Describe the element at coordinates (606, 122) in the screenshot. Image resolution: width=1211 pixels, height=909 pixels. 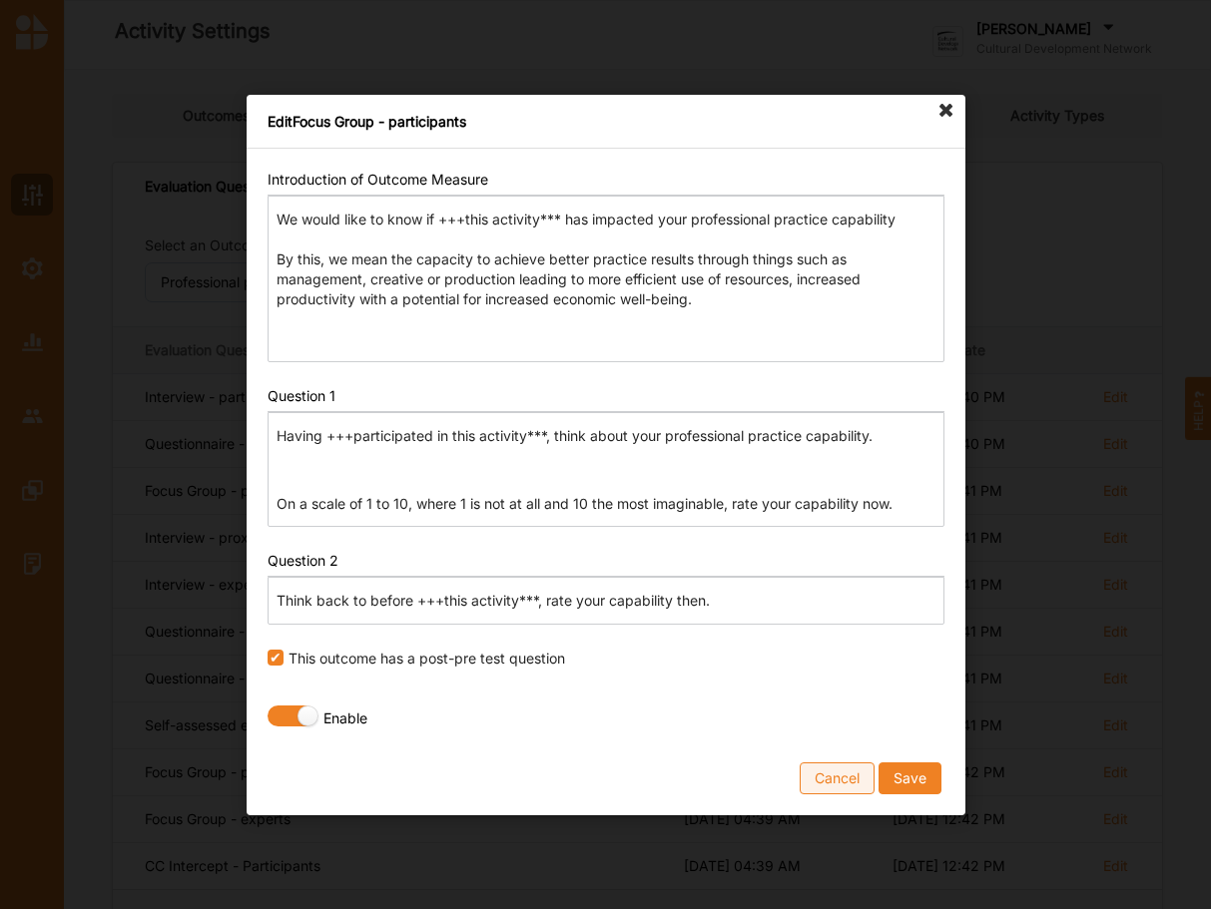
I see `div: Edit Focus Group - participants` at that location.